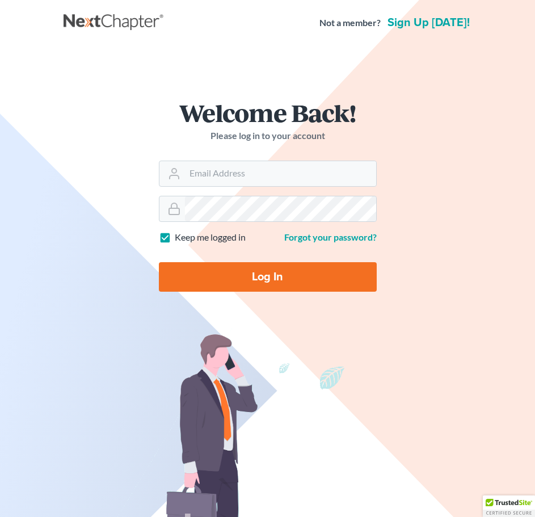 Image resolution: width=535 pixels, height=517 pixels. I want to click on input: Email Address, so click(280, 174).